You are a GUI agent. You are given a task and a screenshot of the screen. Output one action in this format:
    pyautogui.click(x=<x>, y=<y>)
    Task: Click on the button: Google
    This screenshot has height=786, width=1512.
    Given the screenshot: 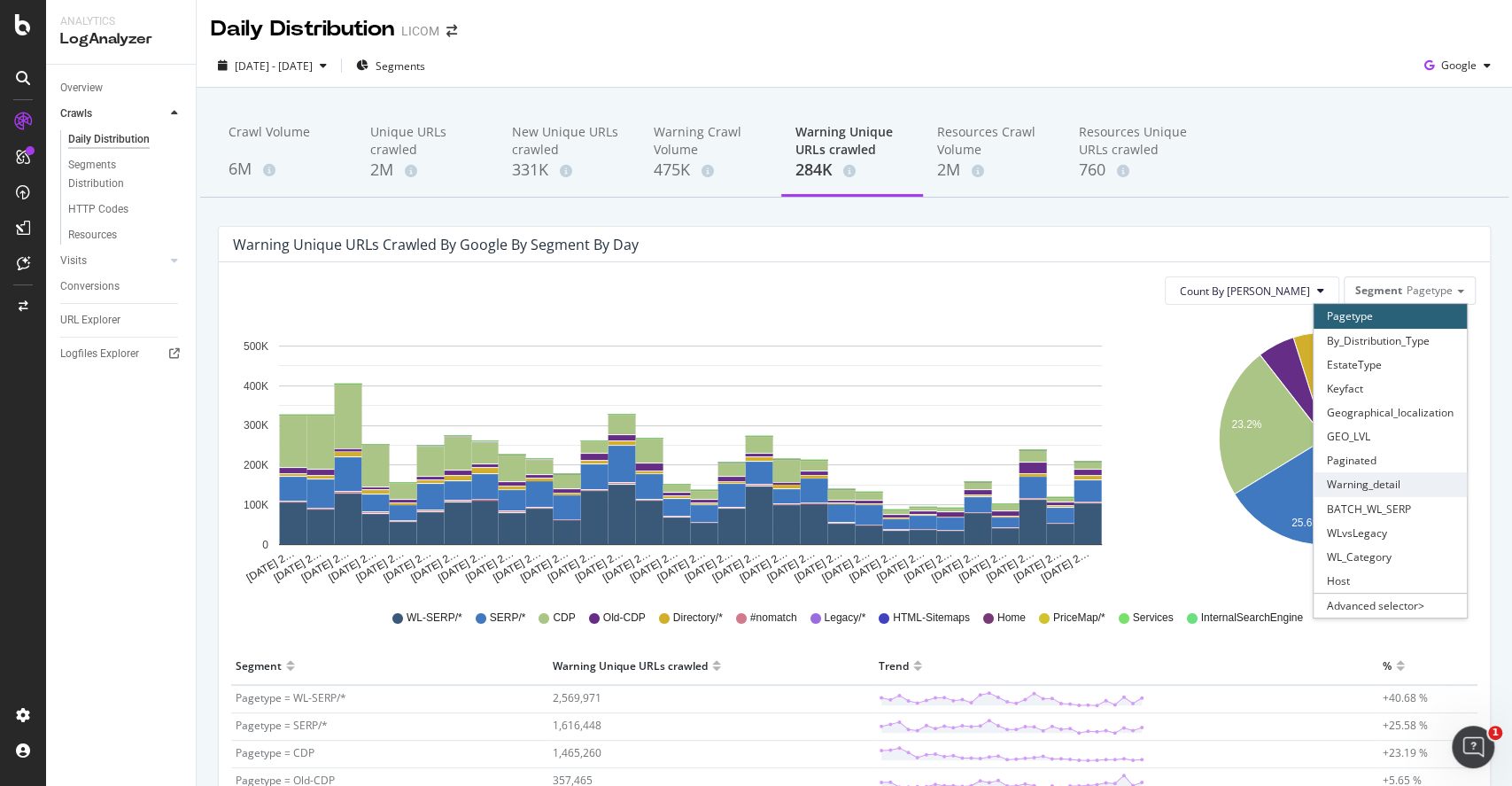 What is the action you would take?
    pyautogui.click(x=1457, y=66)
    